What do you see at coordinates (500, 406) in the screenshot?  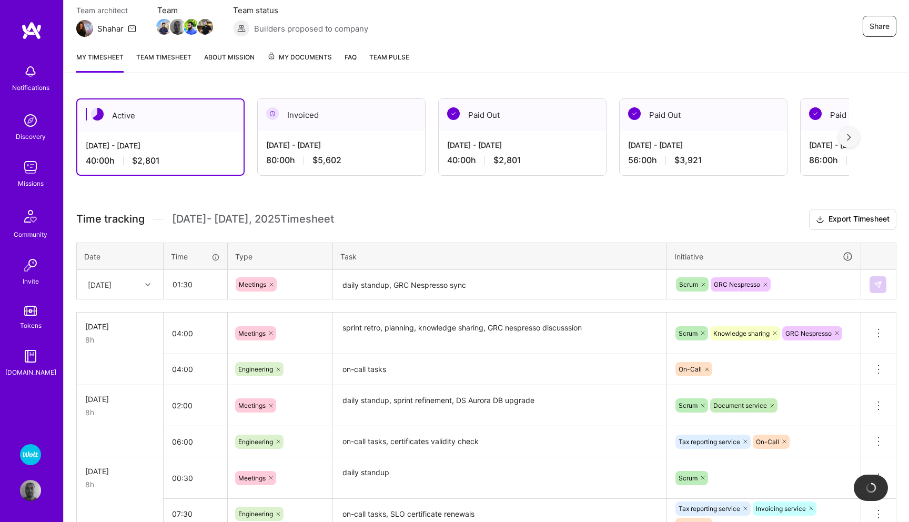 I see `textarea: daily standup, sprint refinement, DS Aurora DB upgrade` at bounding box center [500, 406].